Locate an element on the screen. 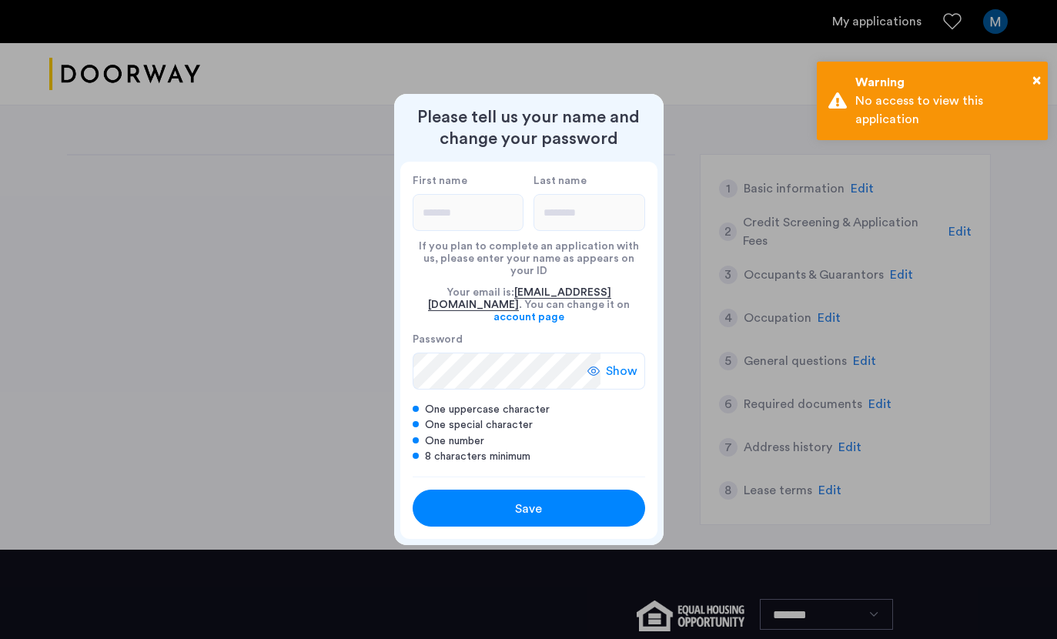  a: account page is located at coordinates (529, 317).